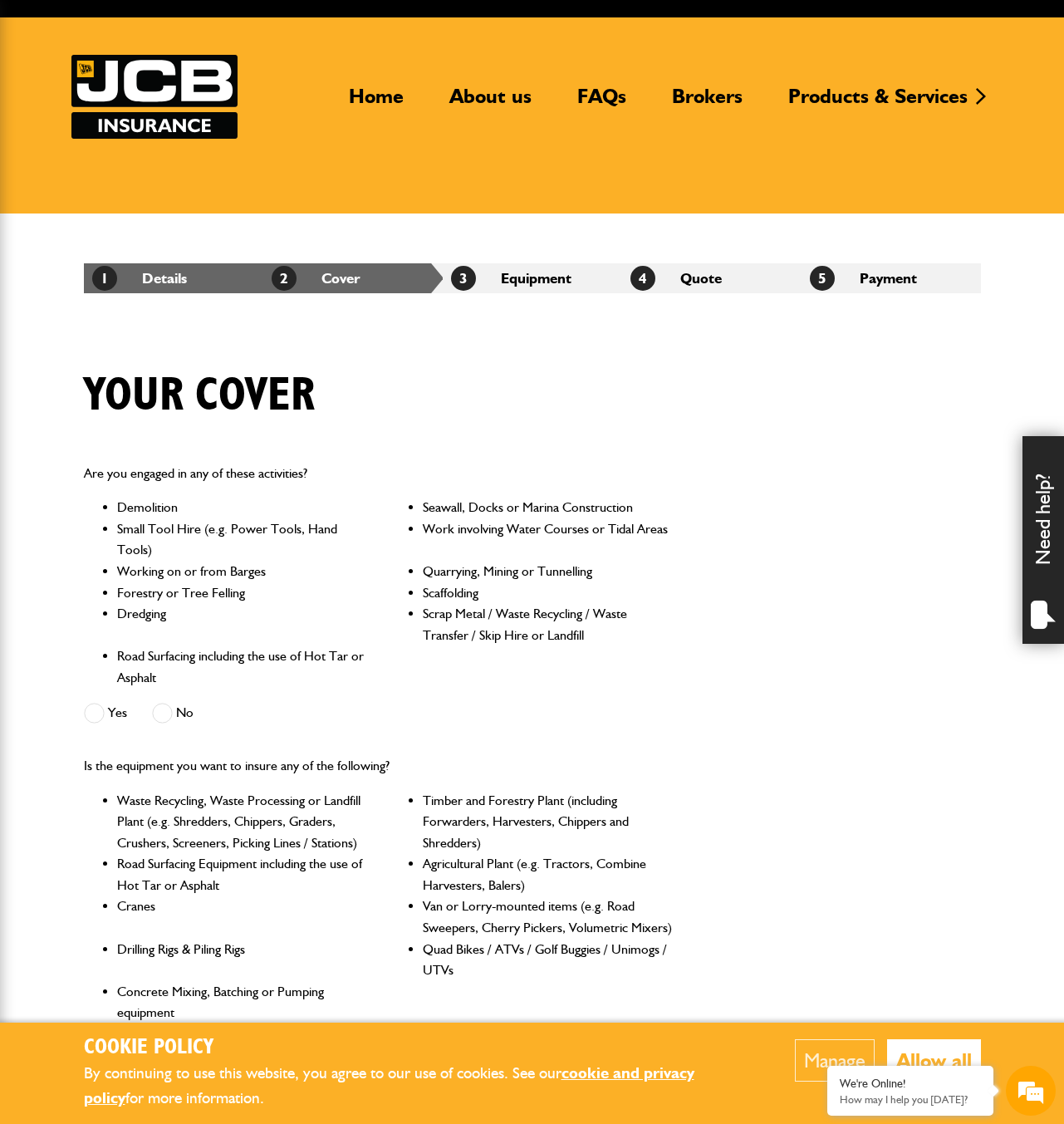 This screenshot has width=1064, height=1124. What do you see at coordinates (243, 508) in the screenshot?
I see `li: Demolition` at bounding box center [243, 508].